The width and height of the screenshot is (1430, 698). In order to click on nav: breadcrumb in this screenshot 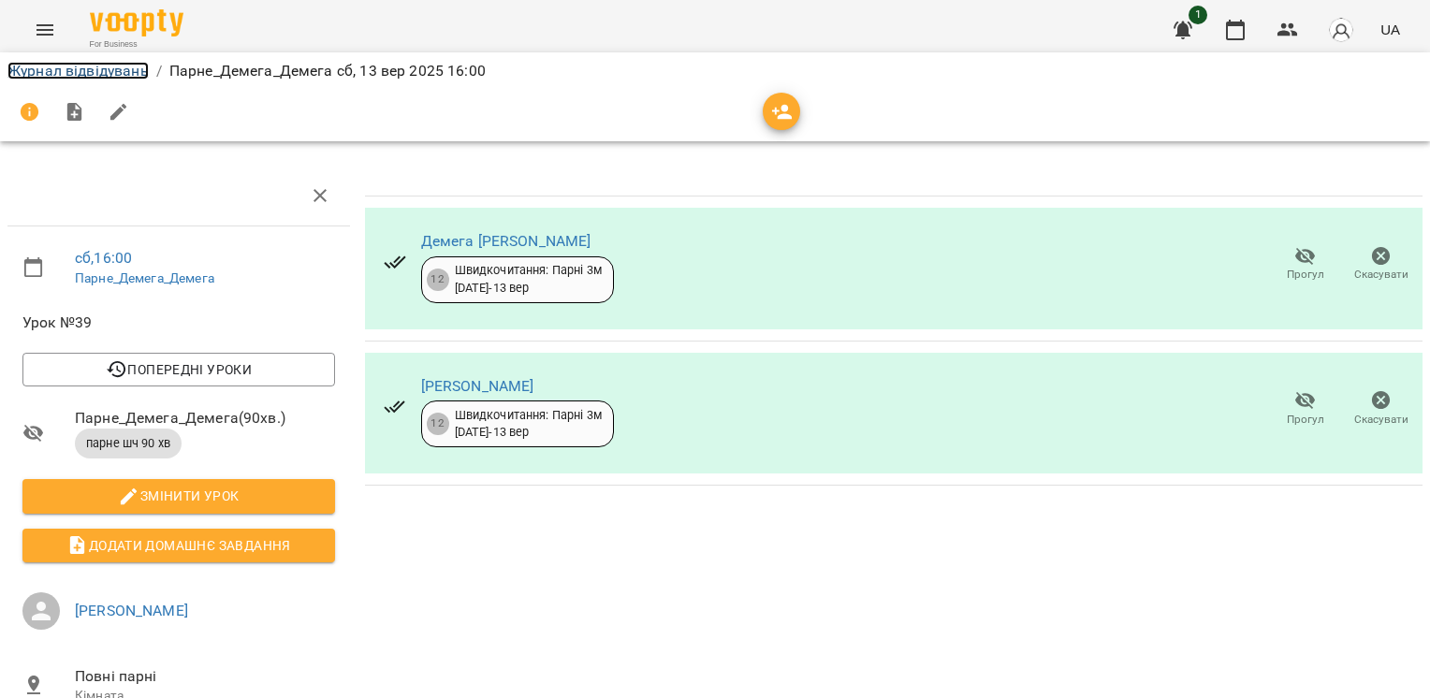, I will do `click(715, 71)`.